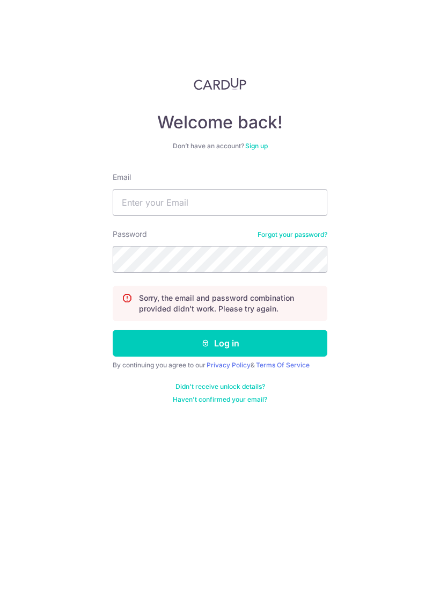  What do you see at coordinates (293, 235) in the screenshot?
I see `a: Forgot your password?` at bounding box center [293, 235].